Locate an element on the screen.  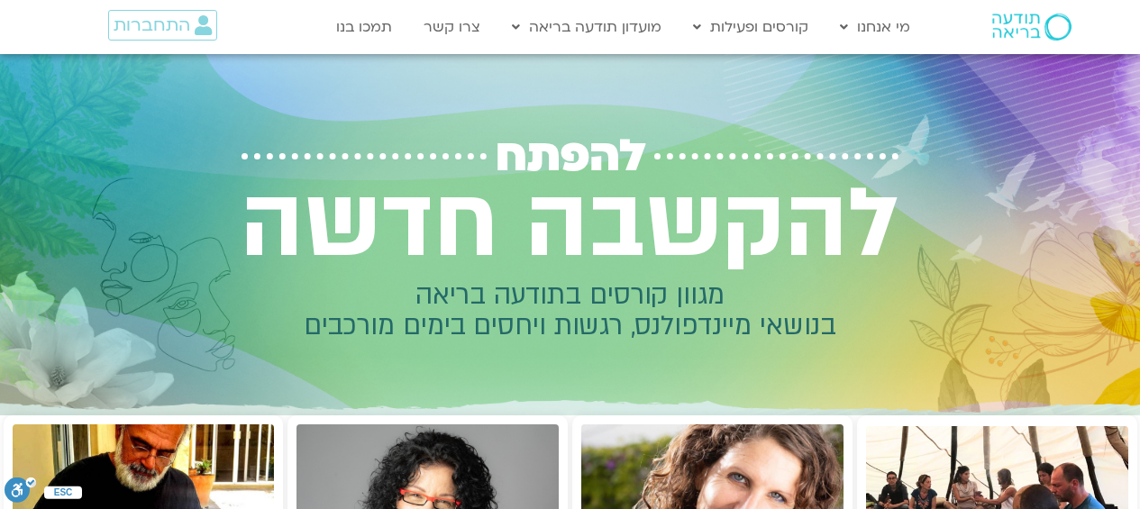
a: התחברות is located at coordinates (162, 25).